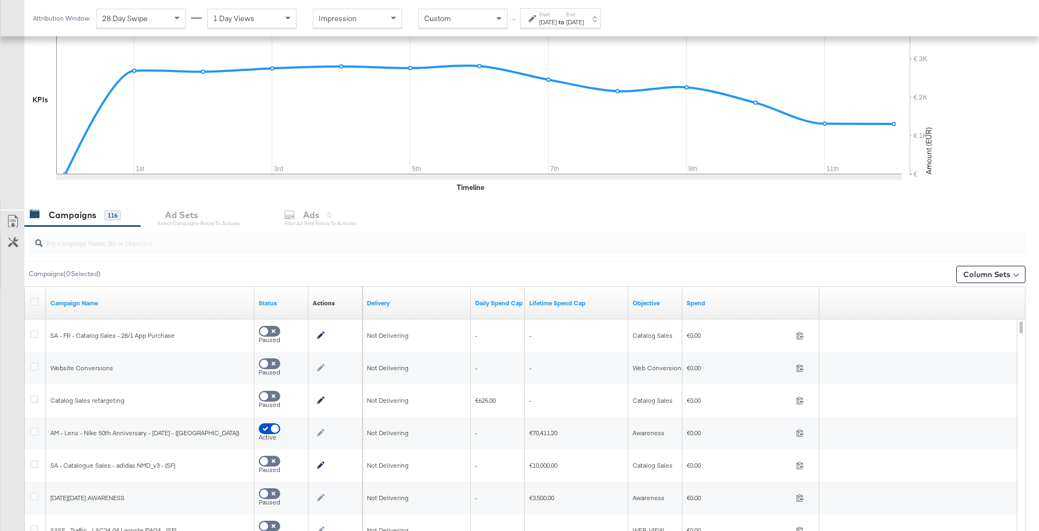 The width and height of the screenshot is (1039, 531). Describe the element at coordinates (234, 18) in the screenshot. I see `span: 1 Day Views` at that location.